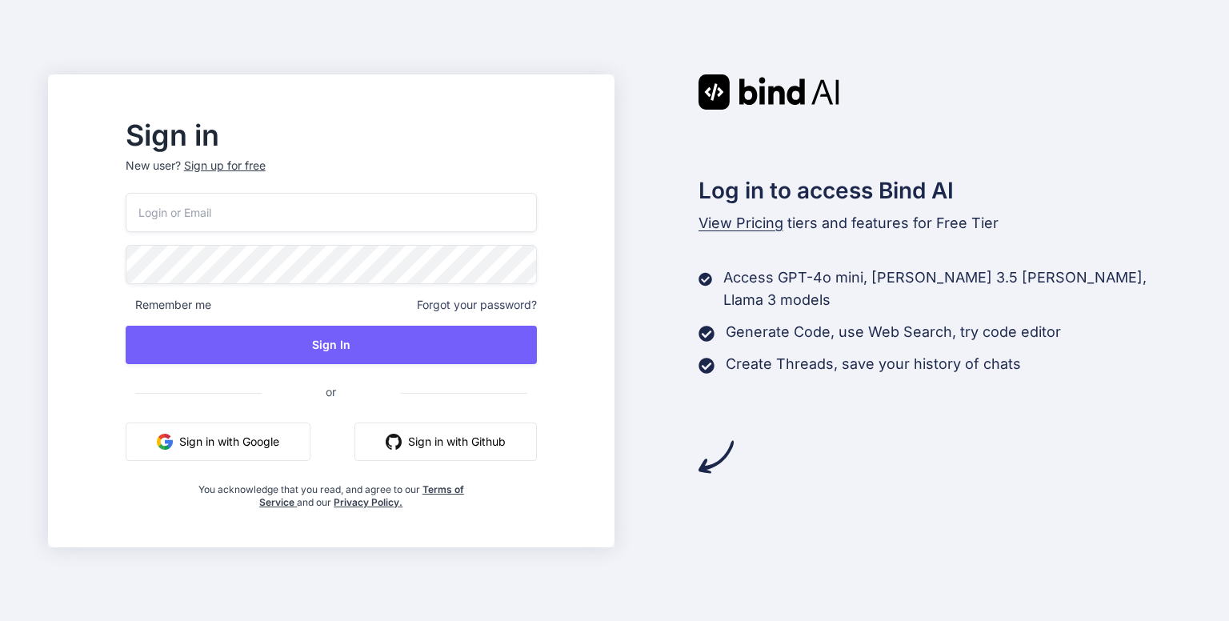 This screenshot has width=1229, height=621. Describe the element at coordinates (168, 305) in the screenshot. I see `span: Remember me` at that location.